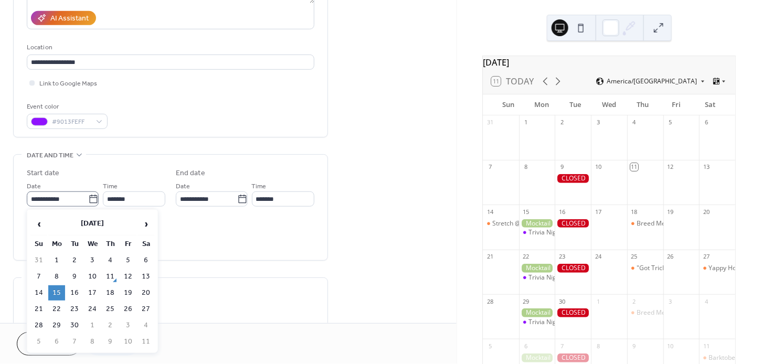 Image resolution: width=761 pixels, height=364 pixels. I want to click on div: Mon, so click(541, 105).